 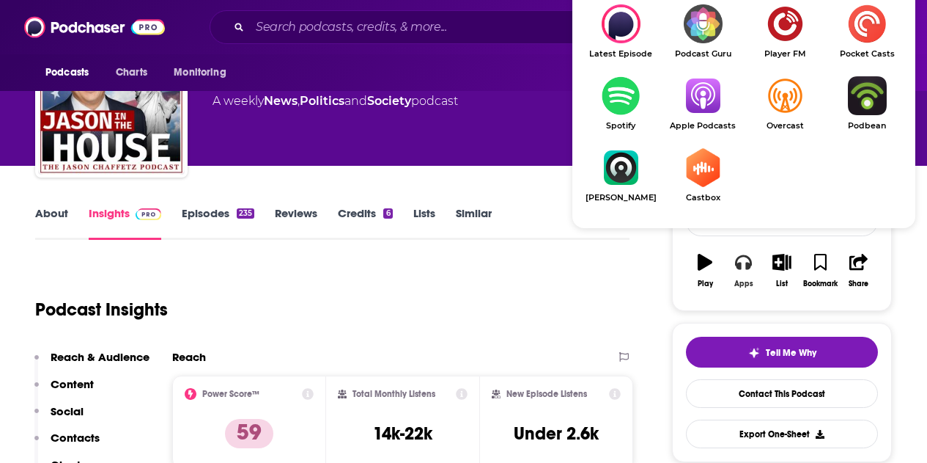 I want to click on a: Contact This Podcast, so click(x=782, y=393).